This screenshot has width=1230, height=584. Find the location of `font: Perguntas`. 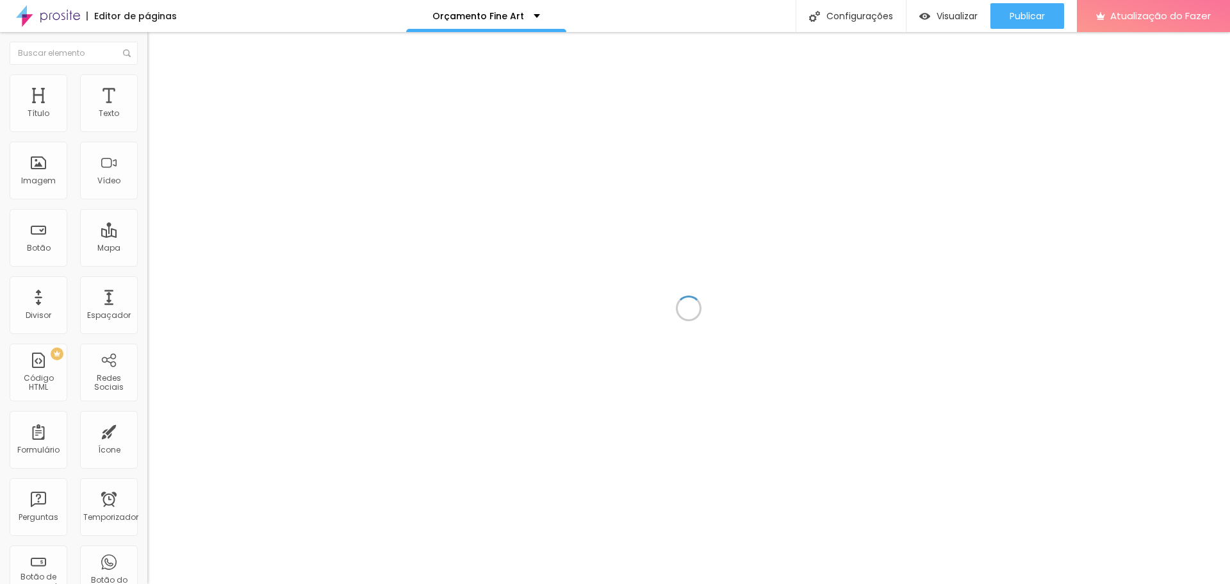

font: Perguntas is located at coordinates (38, 516).